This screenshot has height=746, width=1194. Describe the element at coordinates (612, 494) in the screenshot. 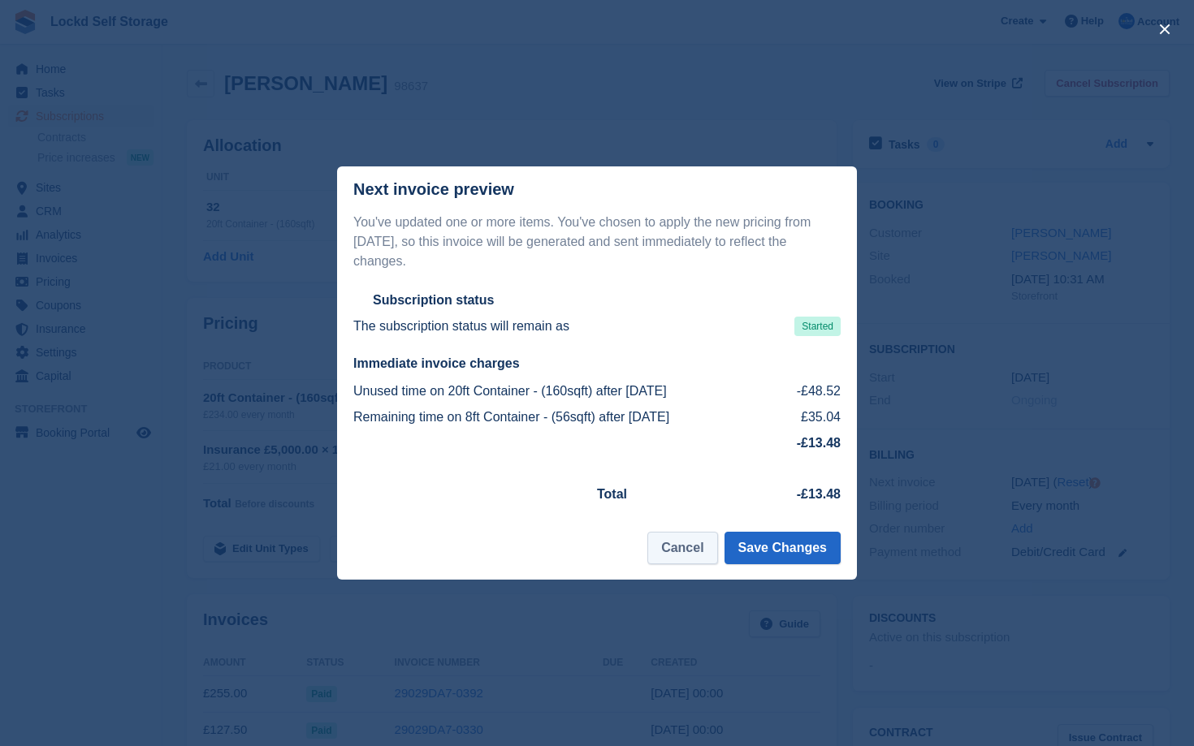

I see `strong: Total` at that location.